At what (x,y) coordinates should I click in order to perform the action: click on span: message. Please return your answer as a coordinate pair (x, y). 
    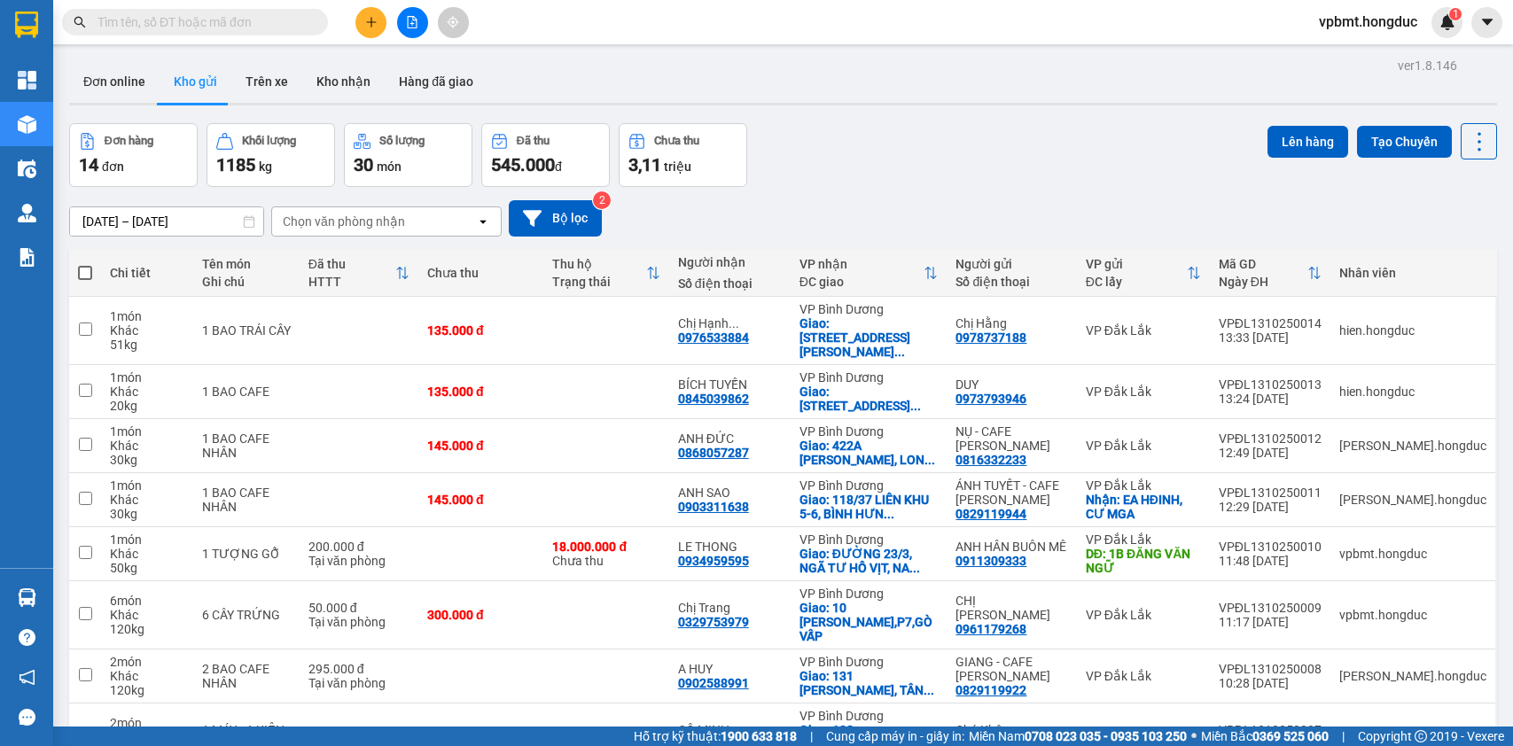
    Looking at the image, I should click on (27, 717).